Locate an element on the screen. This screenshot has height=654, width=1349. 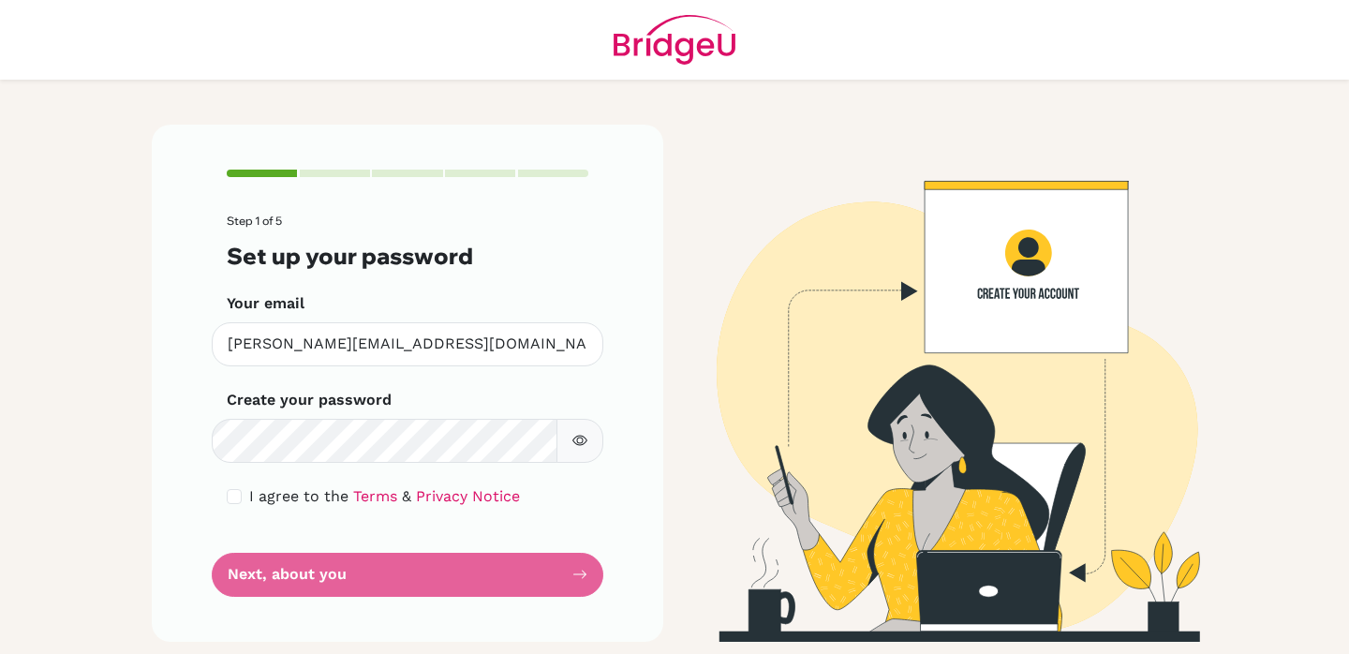
label: Create your password is located at coordinates (309, 400).